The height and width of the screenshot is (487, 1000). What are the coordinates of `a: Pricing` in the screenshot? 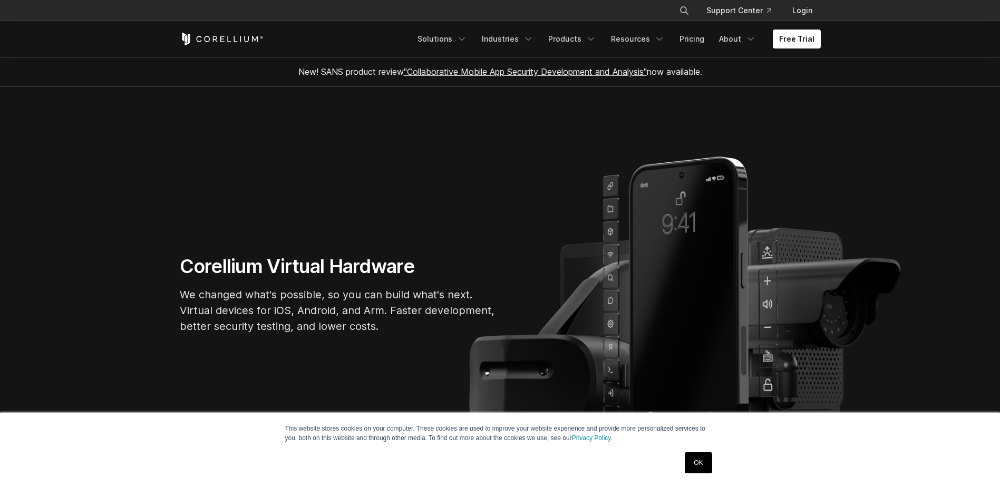 It's located at (692, 39).